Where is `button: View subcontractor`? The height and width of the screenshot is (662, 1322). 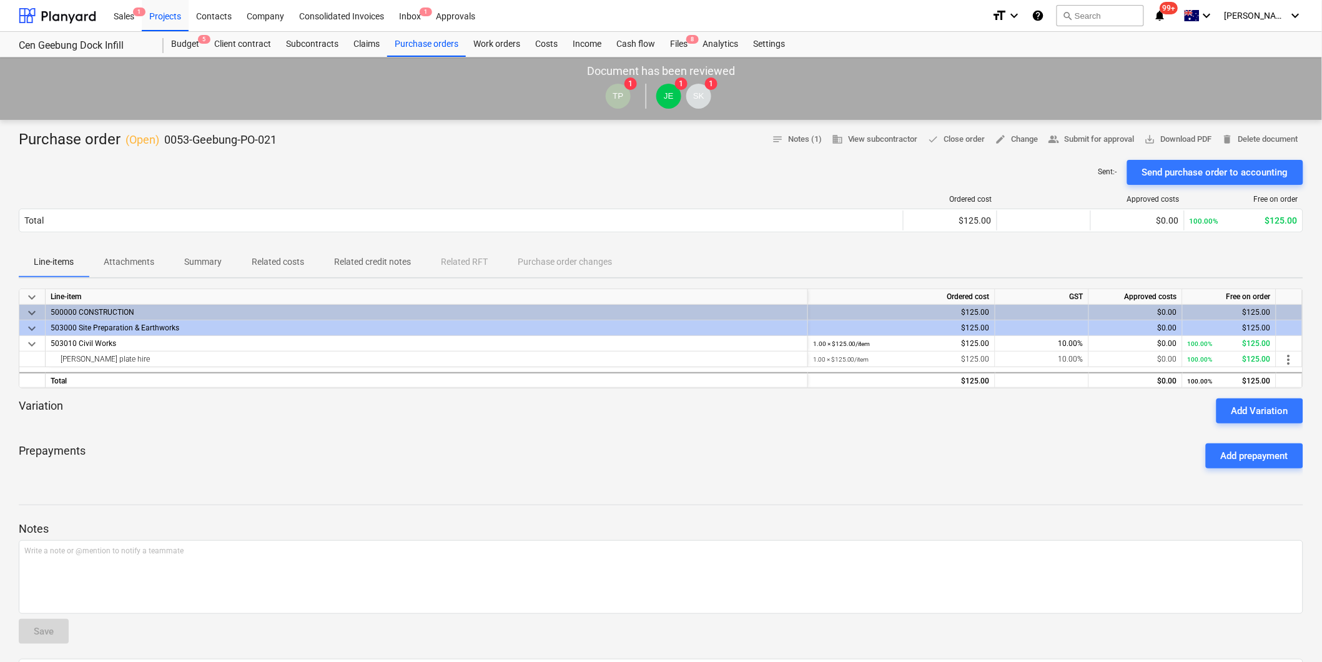
button: View subcontractor is located at coordinates (875, 139).